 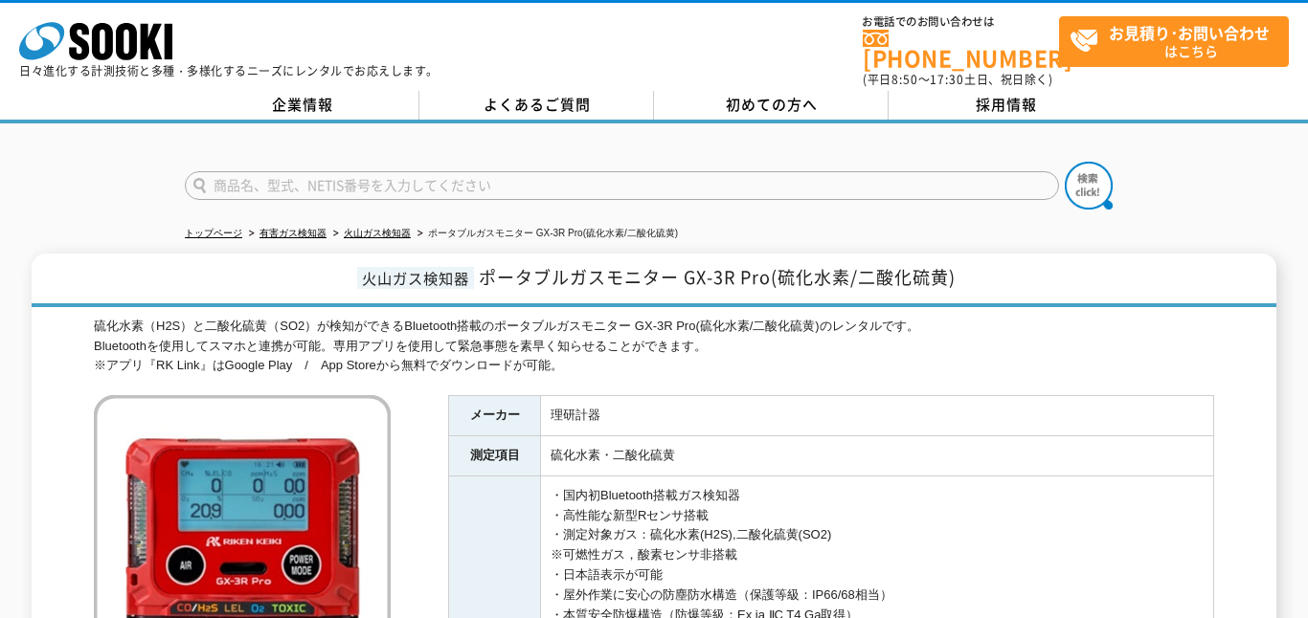 What do you see at coordinates (957, 79) in the screenshot?
I see `span: (平日 ～ 土日、祝日除く)` at bounding box center [957, 79].